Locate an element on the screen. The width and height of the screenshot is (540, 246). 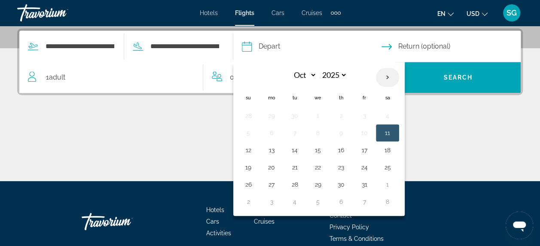
button: Day 16 is located at coordinates (341, 150).